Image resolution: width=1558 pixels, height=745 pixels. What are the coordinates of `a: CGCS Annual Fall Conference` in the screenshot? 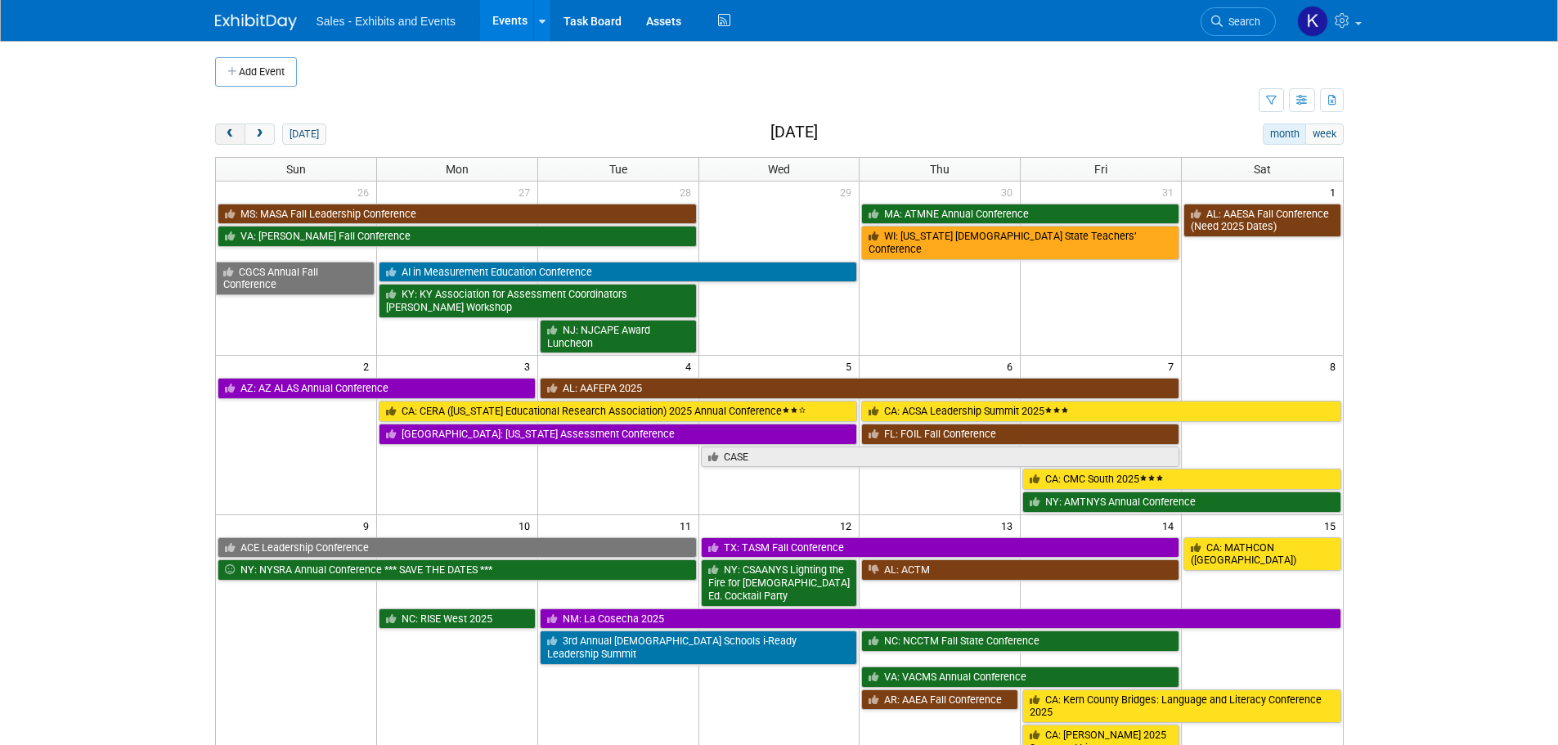 It's located at (295, 278).